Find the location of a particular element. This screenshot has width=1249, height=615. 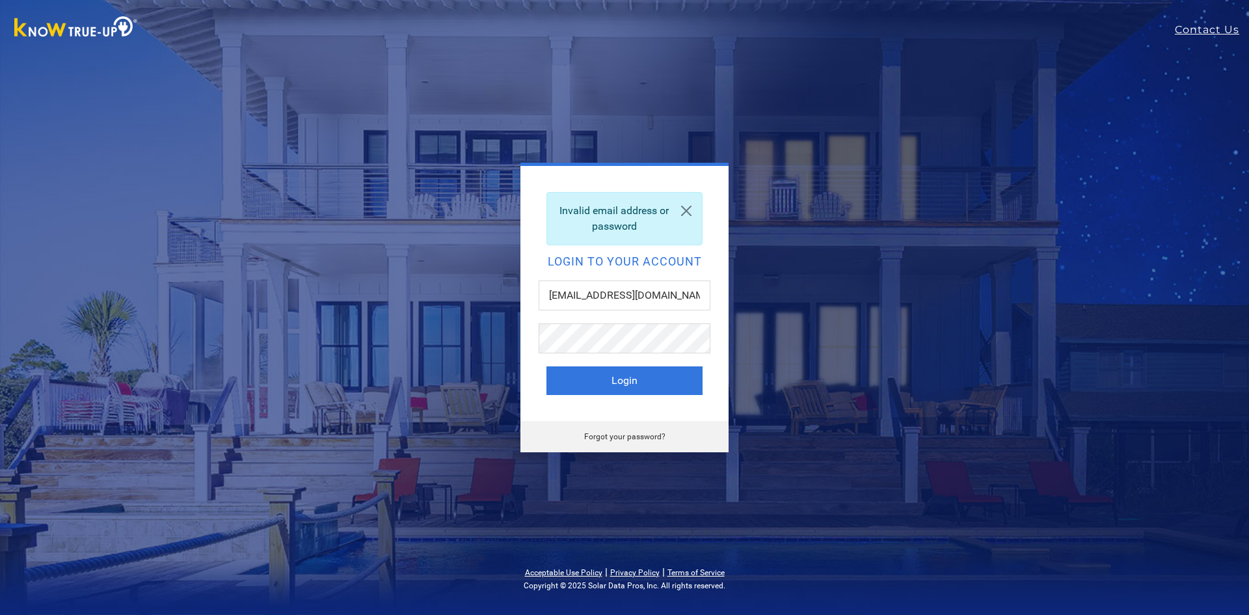

a: Contact Us is located at coordinates (1212, 30).